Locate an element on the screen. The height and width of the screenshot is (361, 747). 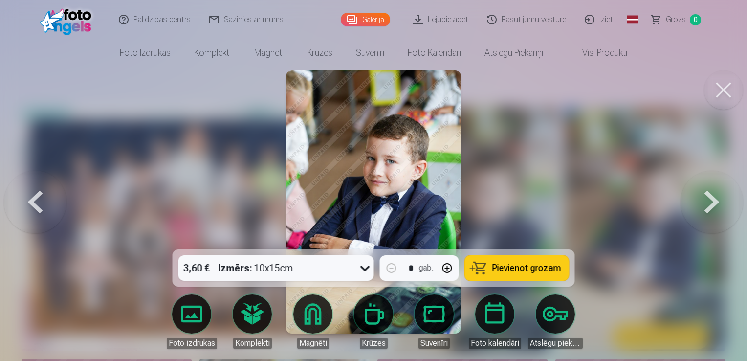
a: Galerija is located at coordinates (365, 20).